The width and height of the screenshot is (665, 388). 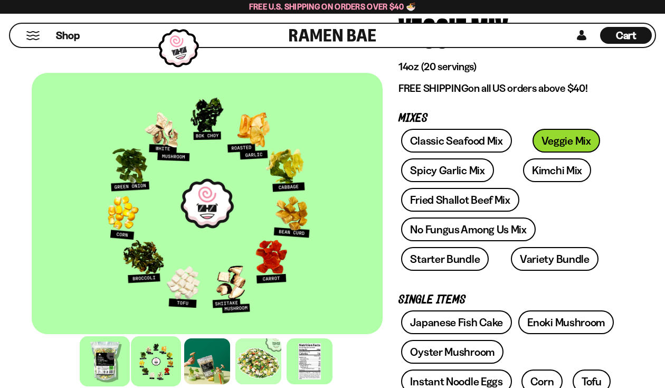 I want to click on button: Mobile Menu Trigger, so click(x=33, y=35).